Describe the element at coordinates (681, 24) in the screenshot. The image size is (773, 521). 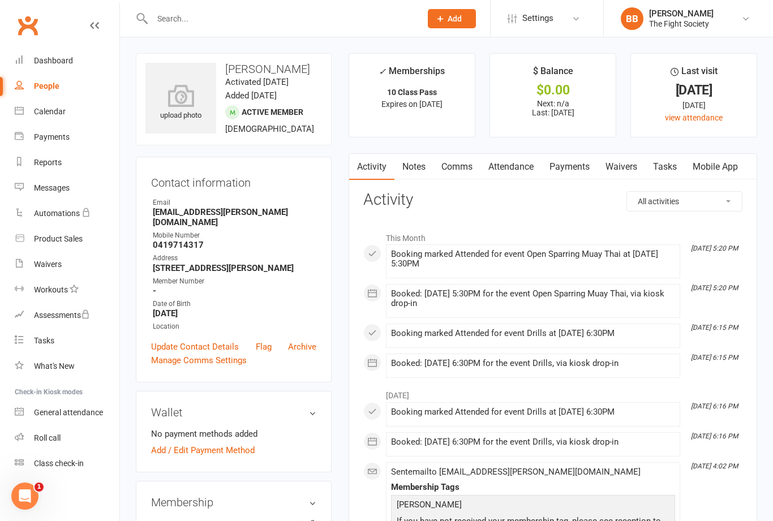
I see `div: The Fight Society` at that location.